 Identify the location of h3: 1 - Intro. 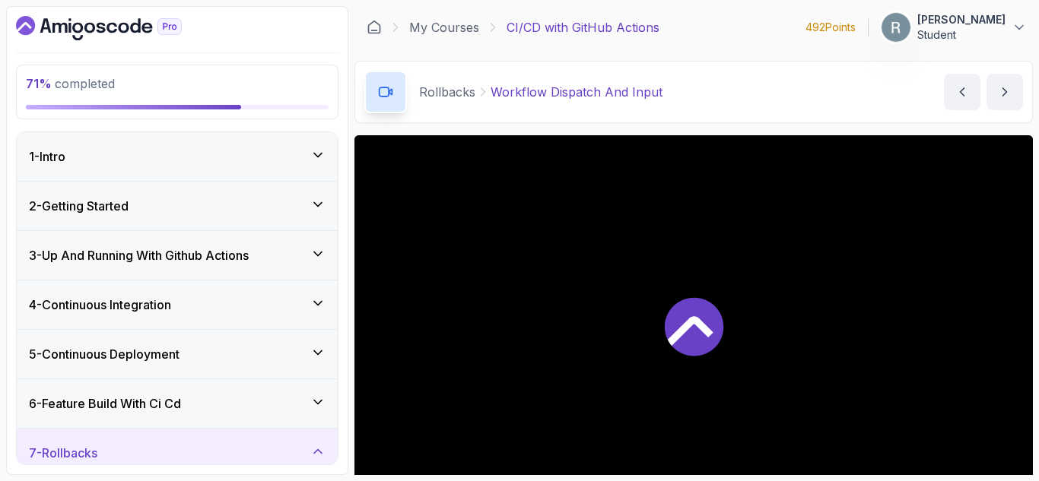
(47, 157).